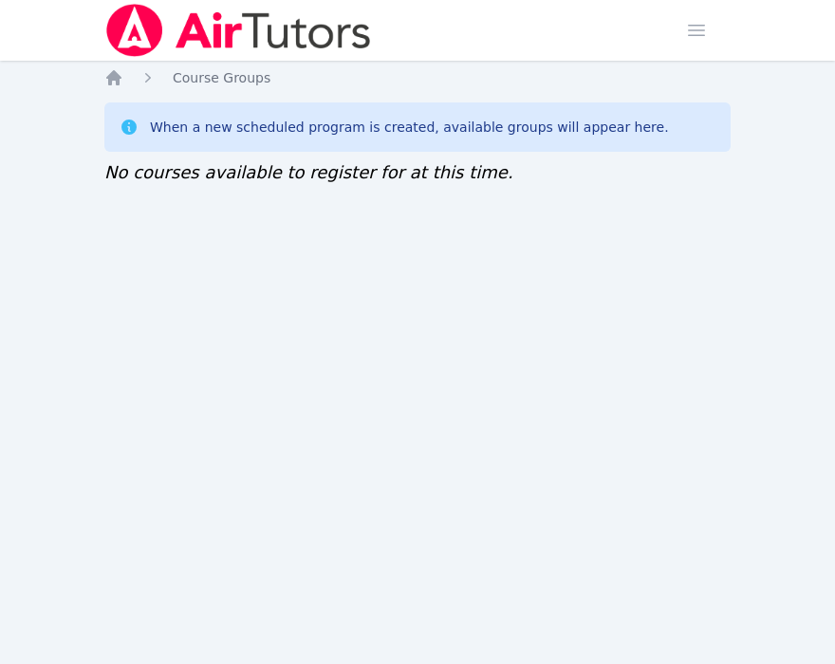  What do you see at coordinates (238, 30) in the screenshot?
I see `img: Air Tutors` at bounding box center [238, 30].